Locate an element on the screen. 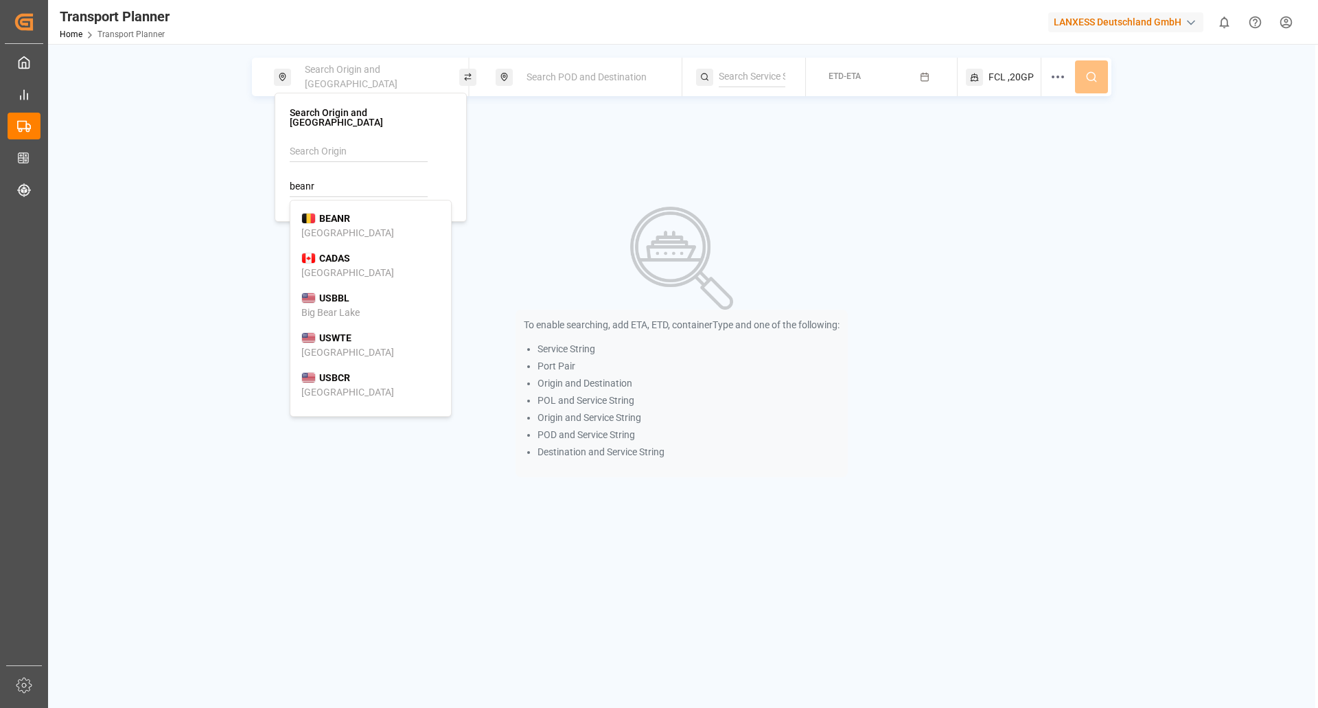 The image size is (1318, 708). li: Port Pair is located at coordinates (689, 366).